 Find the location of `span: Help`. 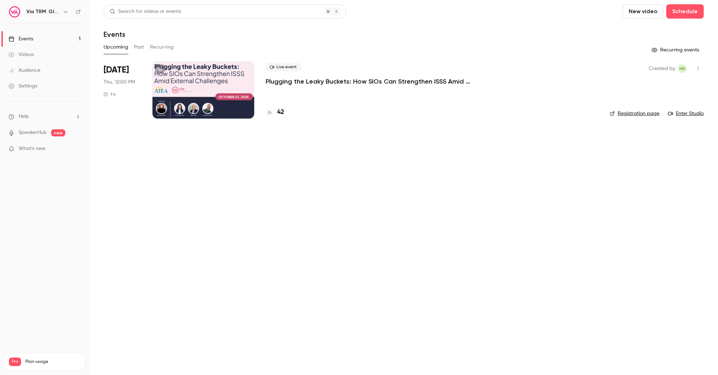

span: Help is located at coordinates (24, 116).